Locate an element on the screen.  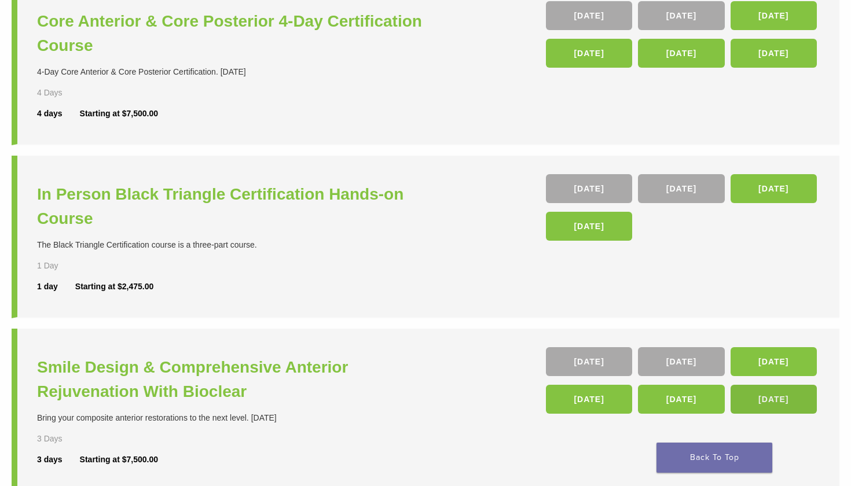
div: 3 days is located at coordinates (58, 459).